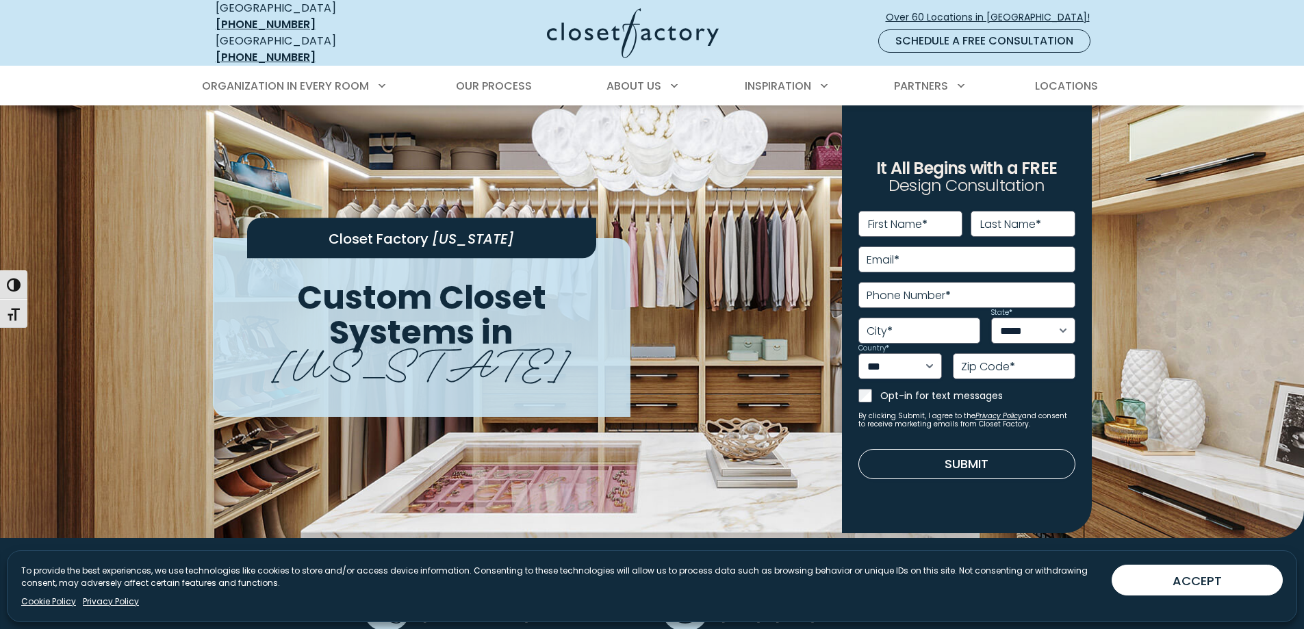  What do you see at coordinates (422, 315) in the screenshot?
I see `span: Custom Closet Systems in` at bounding box center [422, 315].